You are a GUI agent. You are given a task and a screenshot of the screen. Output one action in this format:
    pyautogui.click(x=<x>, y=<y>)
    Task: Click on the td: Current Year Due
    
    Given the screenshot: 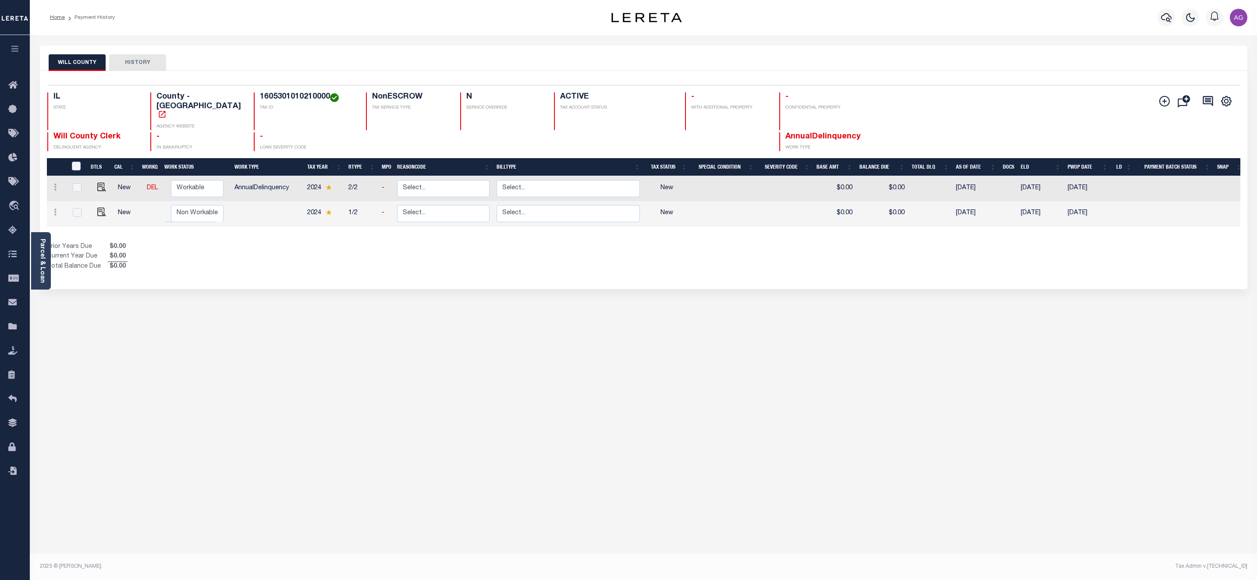 What is the action you would take?
    pyautogui.click(x=77, y=257)
    